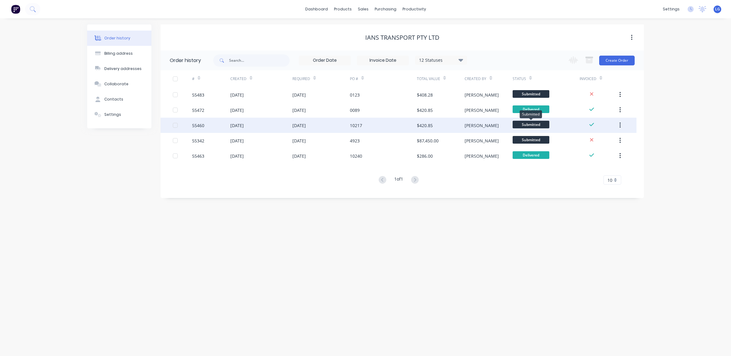 This screenshot has height=356, width=731. What do you see at coordinates (198, 125) in the screenshot?
I see `div: 55460` at bounding box center [198, 125].